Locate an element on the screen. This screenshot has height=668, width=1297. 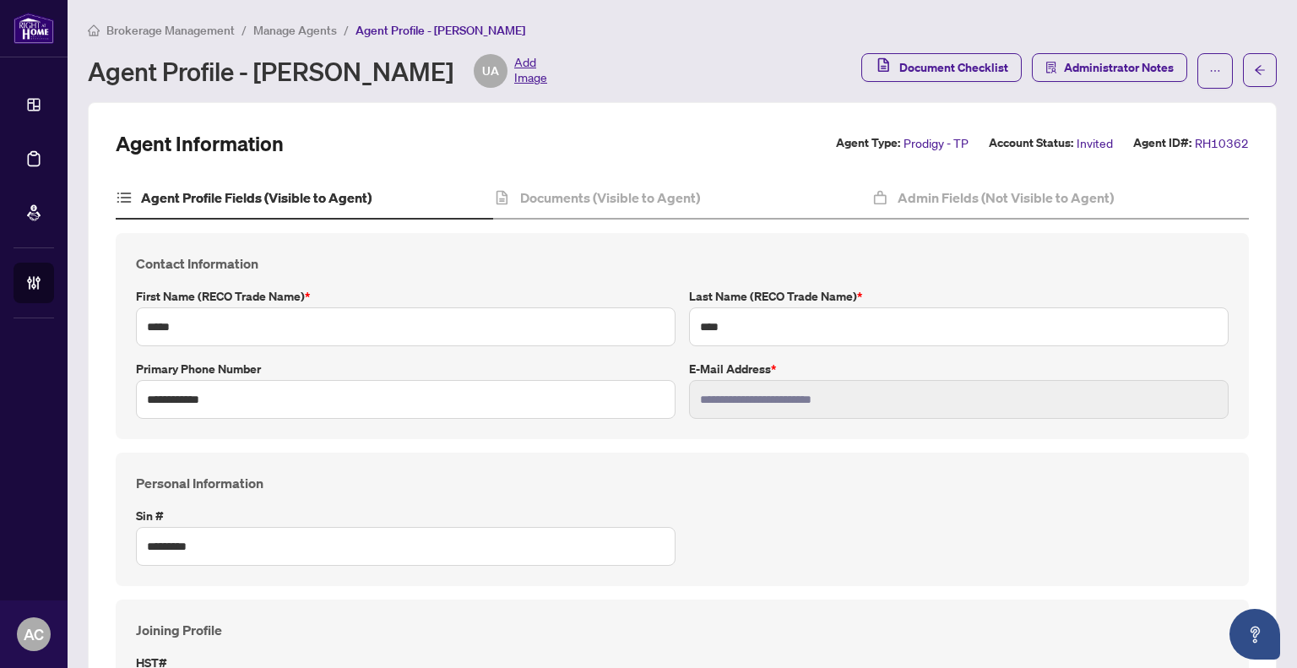
span: Administrator Notes is located at coordinates (1119, 68).